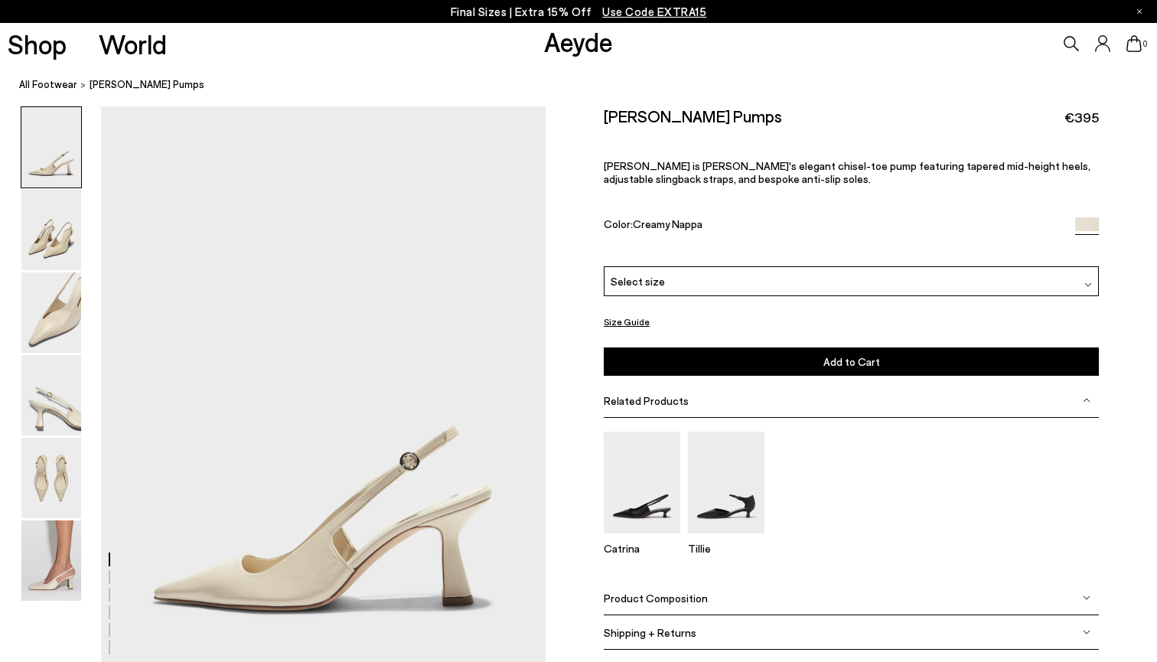  I want to click on button: Add to Cart, so click(851, 361).